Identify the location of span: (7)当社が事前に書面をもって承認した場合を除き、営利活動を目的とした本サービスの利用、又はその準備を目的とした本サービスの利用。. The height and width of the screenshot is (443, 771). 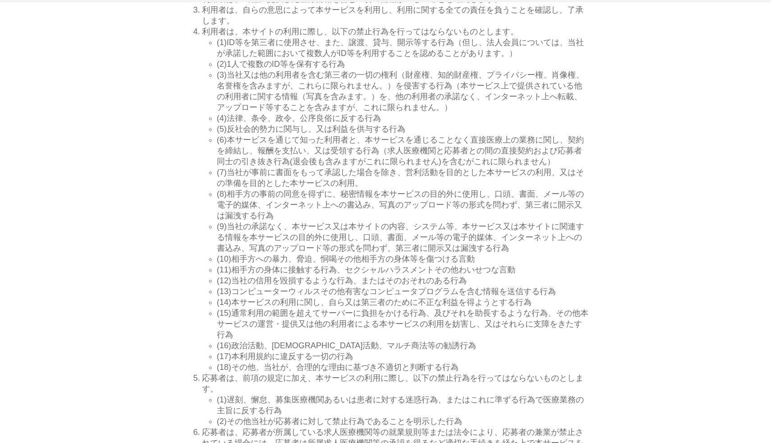
(401, 178).